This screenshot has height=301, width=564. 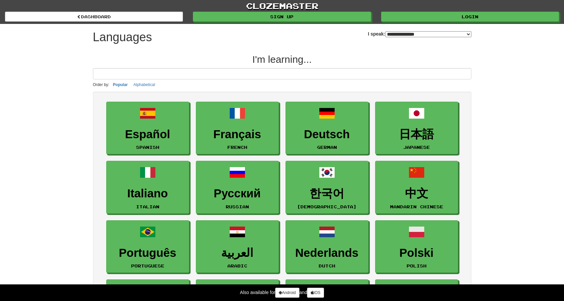 What do you see at coordinates (148, 147) in the screenshot?
I see `small: Spanish` at bounding box center [148, 147].